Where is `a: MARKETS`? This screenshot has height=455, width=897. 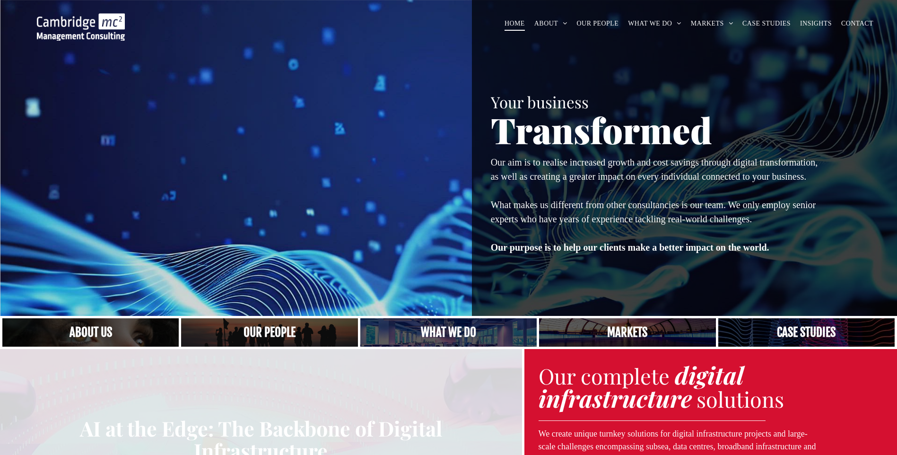
a: MARKETS is located at coordinates (712, 23).